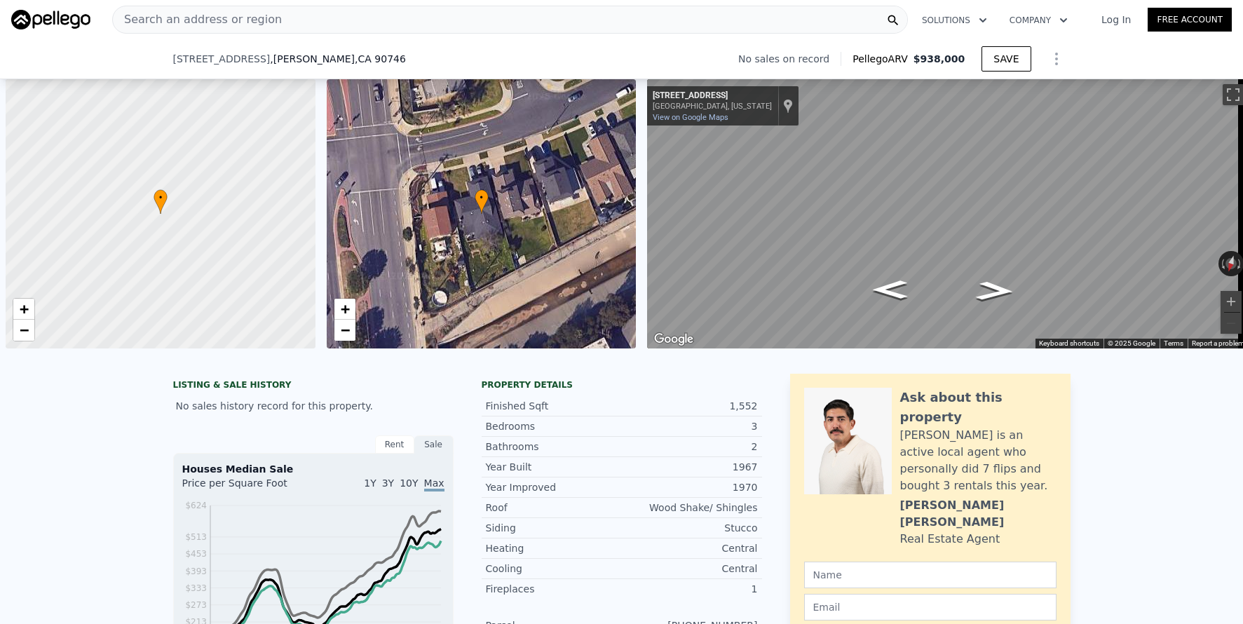  I want to click on div: Finished Sqft, so click(554, 406).